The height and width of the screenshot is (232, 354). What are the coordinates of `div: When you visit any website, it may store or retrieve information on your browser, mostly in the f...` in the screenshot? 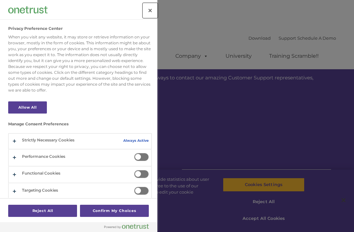 It's located at (80, 64).